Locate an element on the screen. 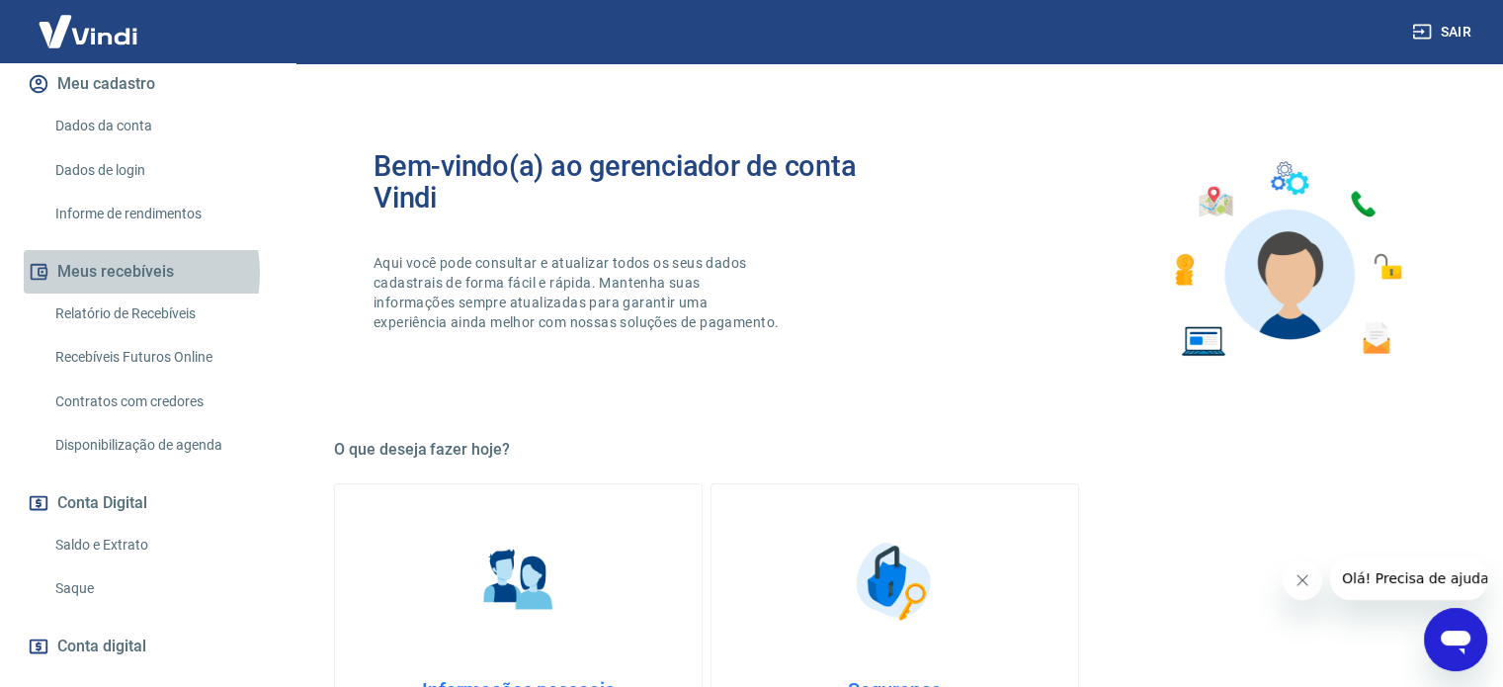 The width and height of the screenshot is (1503, 687). button: Conta Digital is located at coordinates (147, 503).